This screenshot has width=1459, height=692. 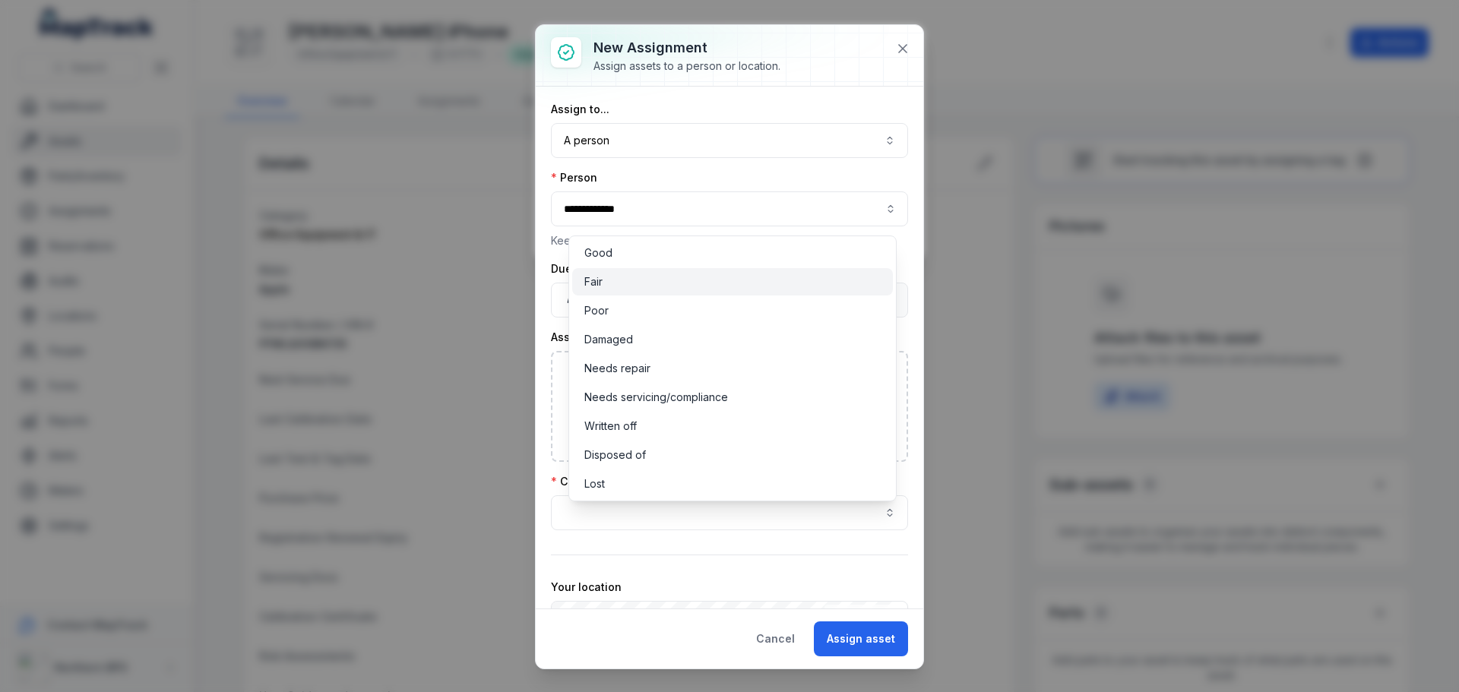 I want to click on span: Written off, so click(x=610, y=426).